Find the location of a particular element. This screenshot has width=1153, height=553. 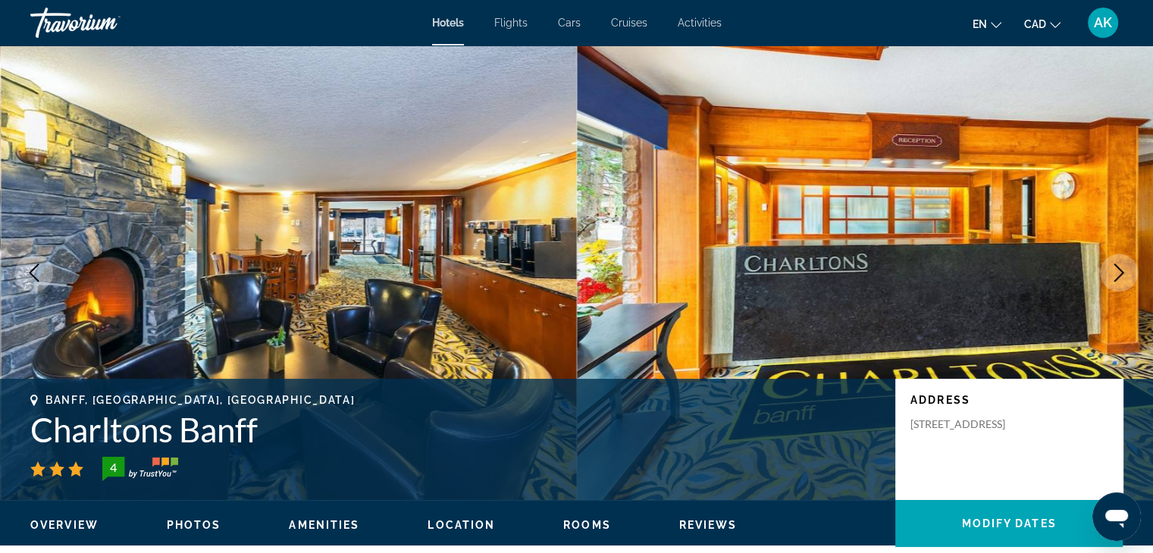

span: Hotels is located at coordinates (448, 23).